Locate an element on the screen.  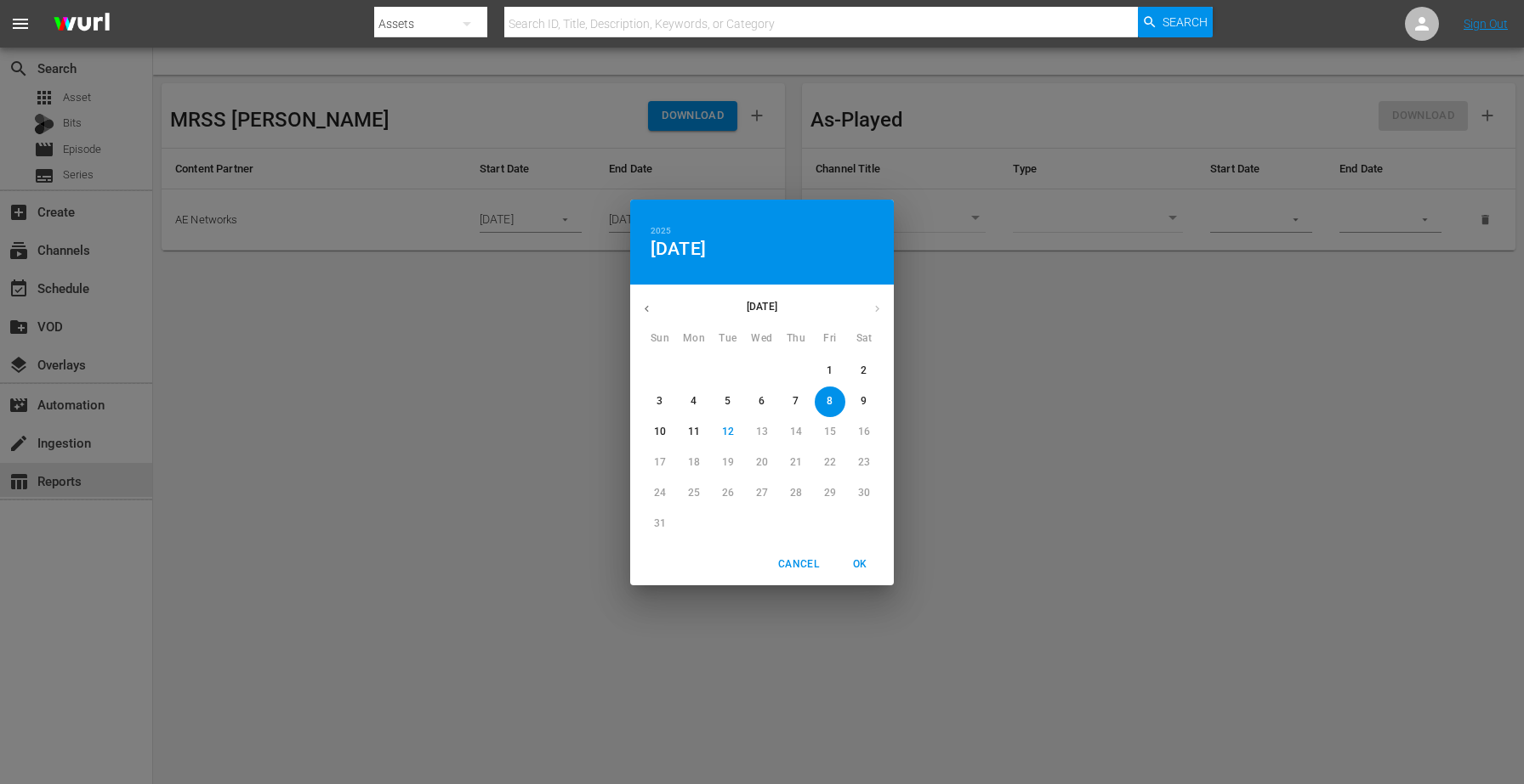
button: 10 is located at coordinates (660, 433).